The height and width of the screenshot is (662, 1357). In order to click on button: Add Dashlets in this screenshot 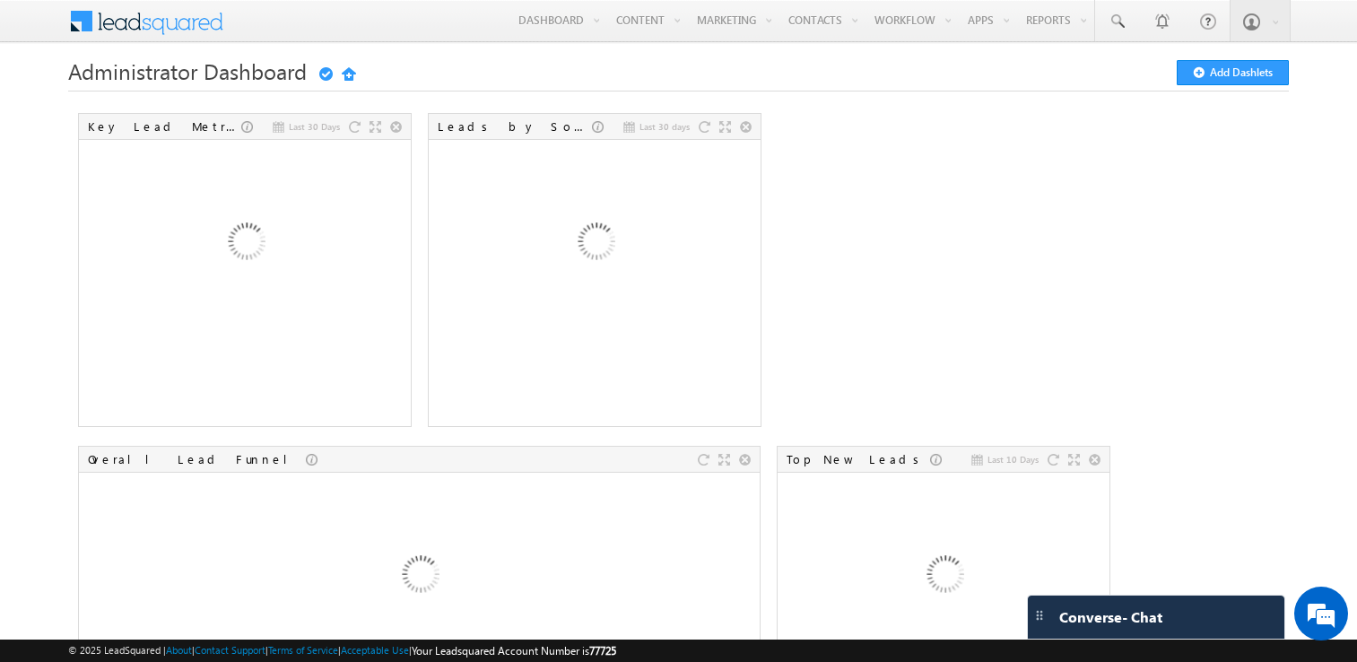, I will do `click(1232, 73)`.